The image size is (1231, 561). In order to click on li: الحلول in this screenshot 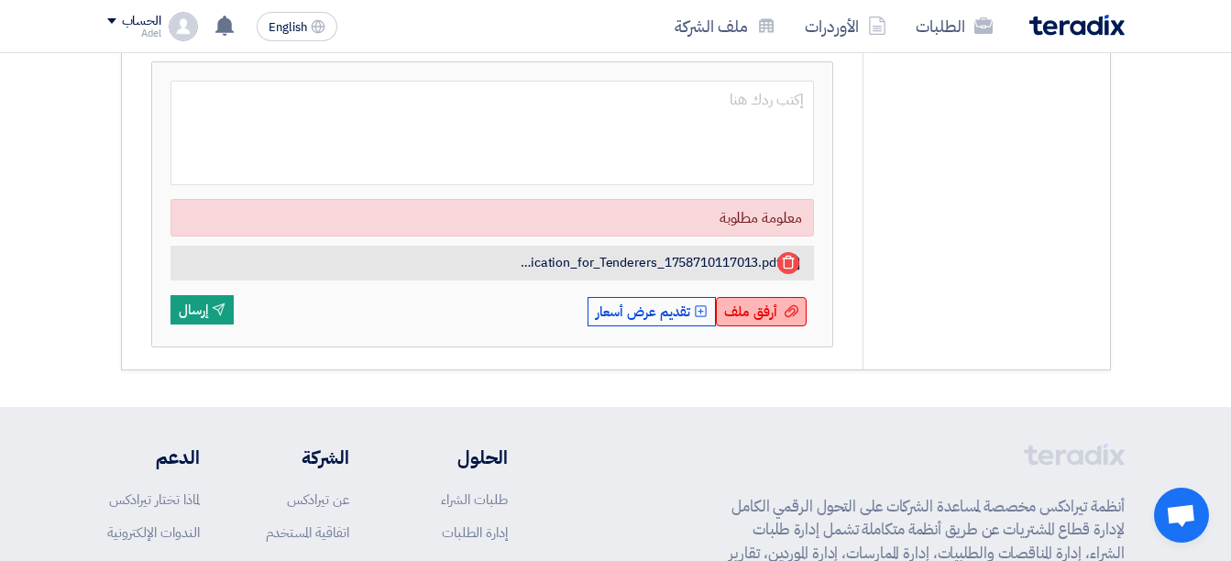, I will do `click(456, 457)`.